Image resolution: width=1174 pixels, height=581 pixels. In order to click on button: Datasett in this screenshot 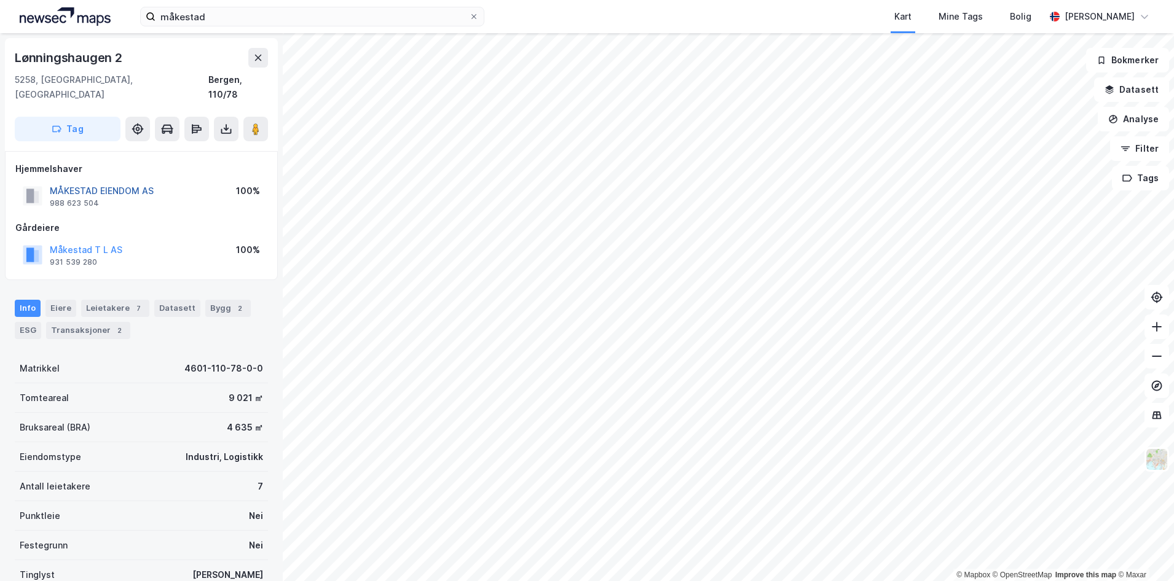, I will do `click(1131, 90)`.